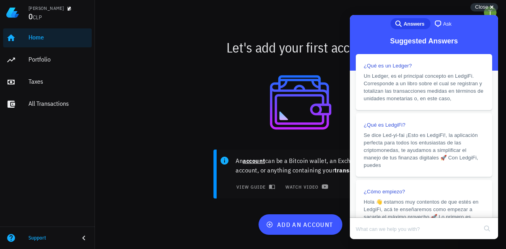  I want to click on a: watch video, so click(306, 187).